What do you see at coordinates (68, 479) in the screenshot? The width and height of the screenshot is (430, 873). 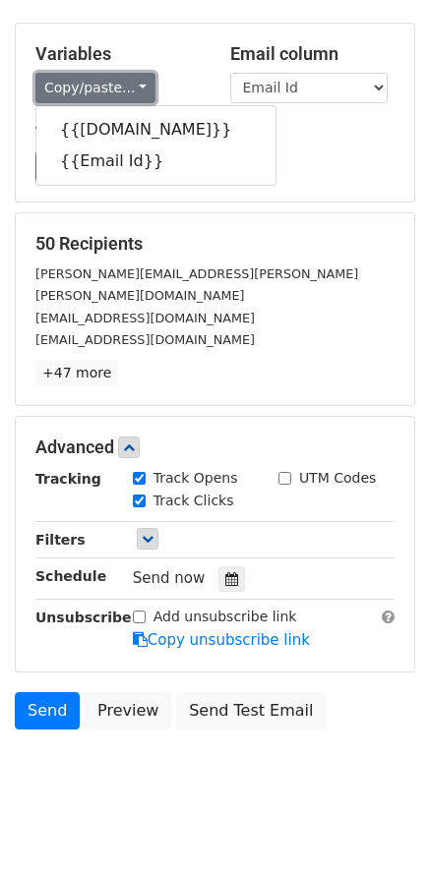 I see `strong: Tracking` at bounding box center [68, 479].